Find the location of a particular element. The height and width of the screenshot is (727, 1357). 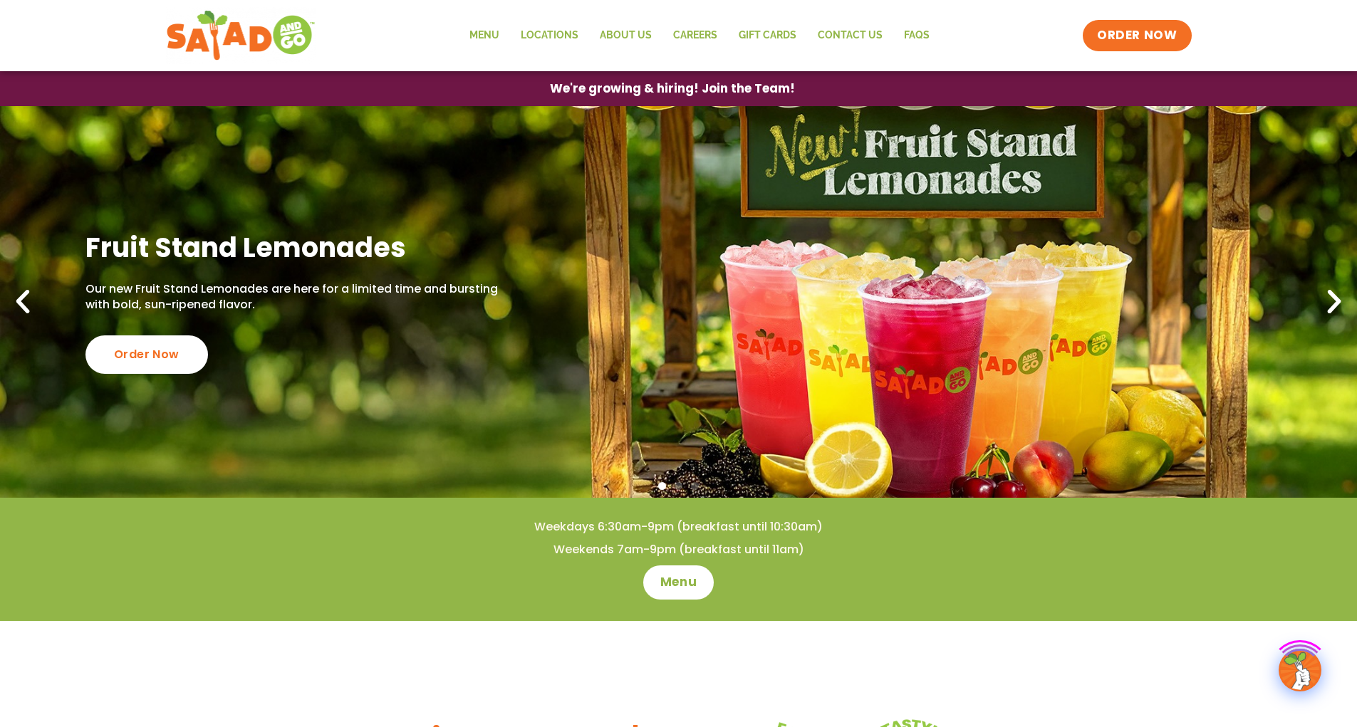

div: Previous slide is located at coordinates (23, 302).